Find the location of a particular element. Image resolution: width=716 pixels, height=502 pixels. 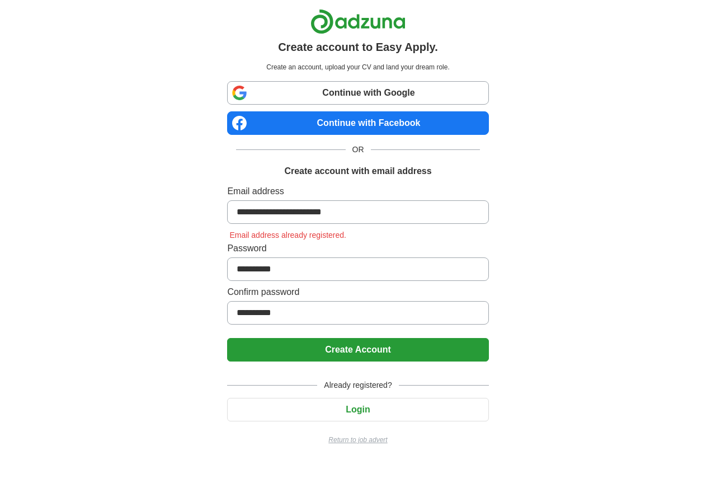

p: Return to job advert is located at coordinates (358, 440).